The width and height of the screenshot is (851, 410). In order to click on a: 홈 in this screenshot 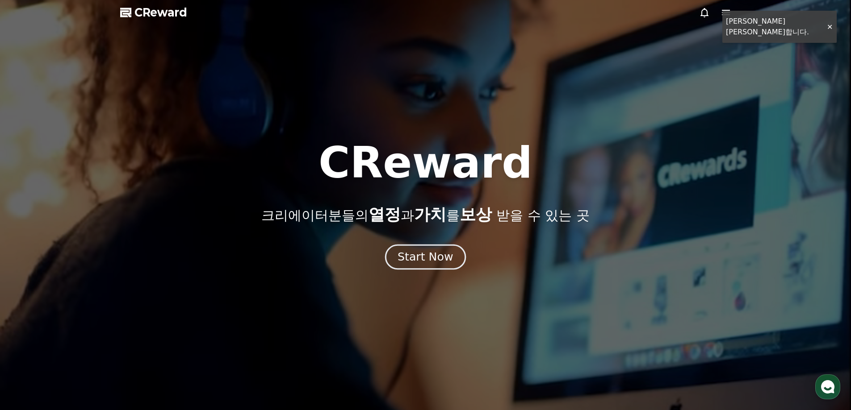, I will do `click(31, 294)`.